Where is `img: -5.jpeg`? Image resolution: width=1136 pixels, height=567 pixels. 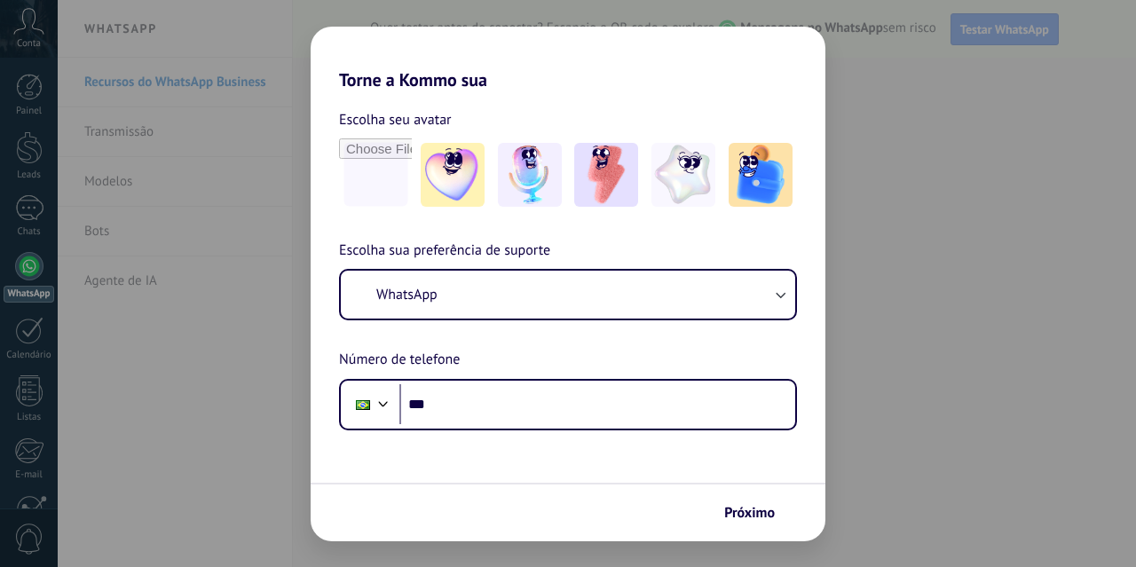 img: -5.jpeg is located at coordinates (761, 175).